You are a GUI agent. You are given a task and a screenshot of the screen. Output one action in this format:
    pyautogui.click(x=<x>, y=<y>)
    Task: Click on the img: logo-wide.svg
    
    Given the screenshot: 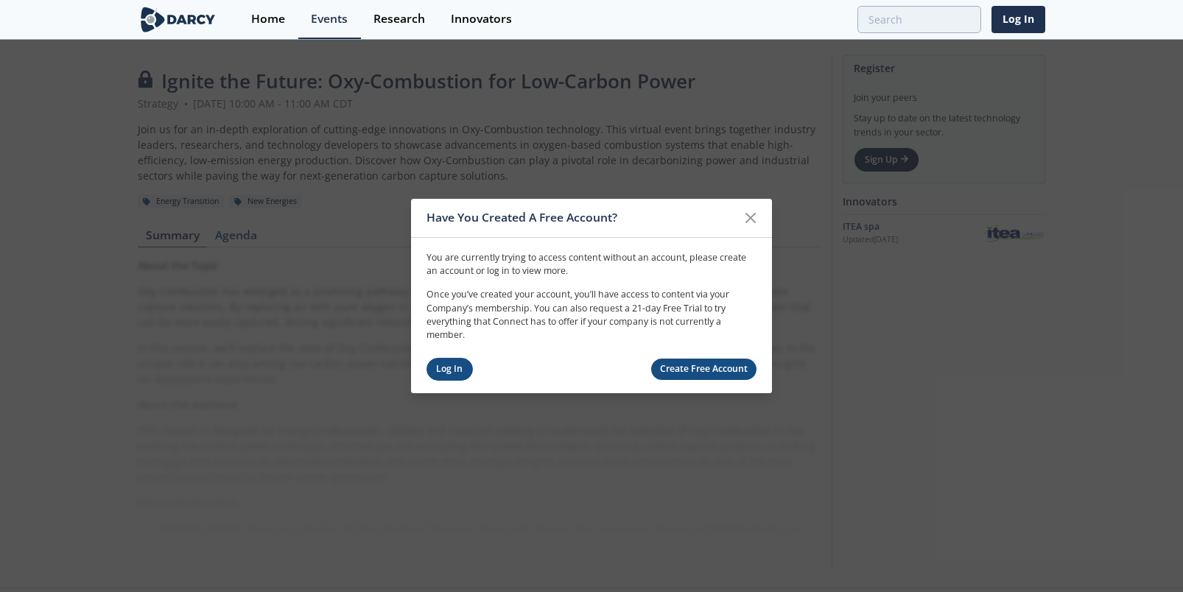 What is the action you would take?
    pyautogui.click(x=177, y=19)
    